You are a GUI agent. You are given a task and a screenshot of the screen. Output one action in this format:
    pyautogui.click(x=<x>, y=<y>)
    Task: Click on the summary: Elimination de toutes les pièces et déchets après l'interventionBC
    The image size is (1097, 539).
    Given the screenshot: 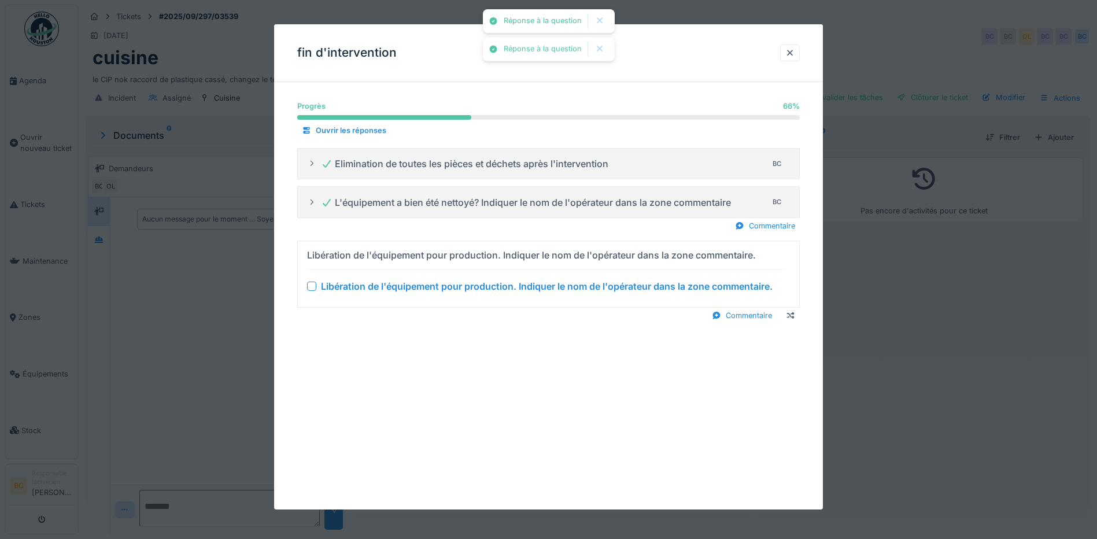 What is the action you would take?
    pyautogui.click(x=548, y=164)
    